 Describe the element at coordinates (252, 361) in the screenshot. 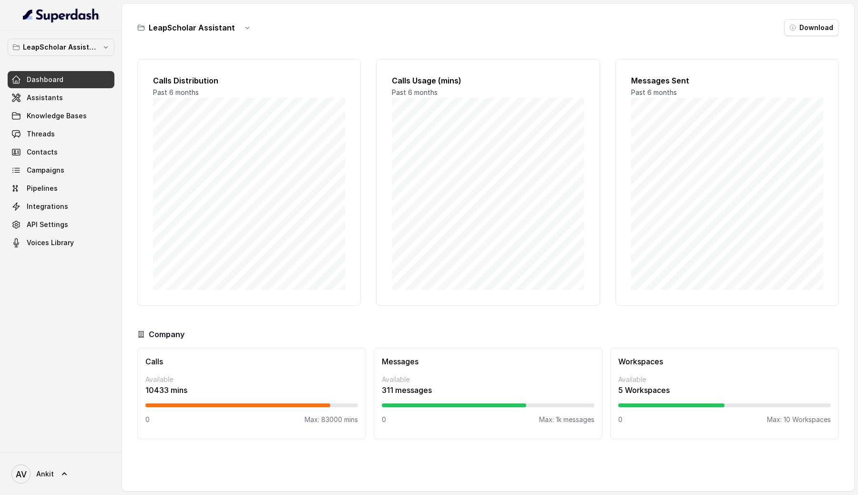

I see `h3: Calls` at that location.